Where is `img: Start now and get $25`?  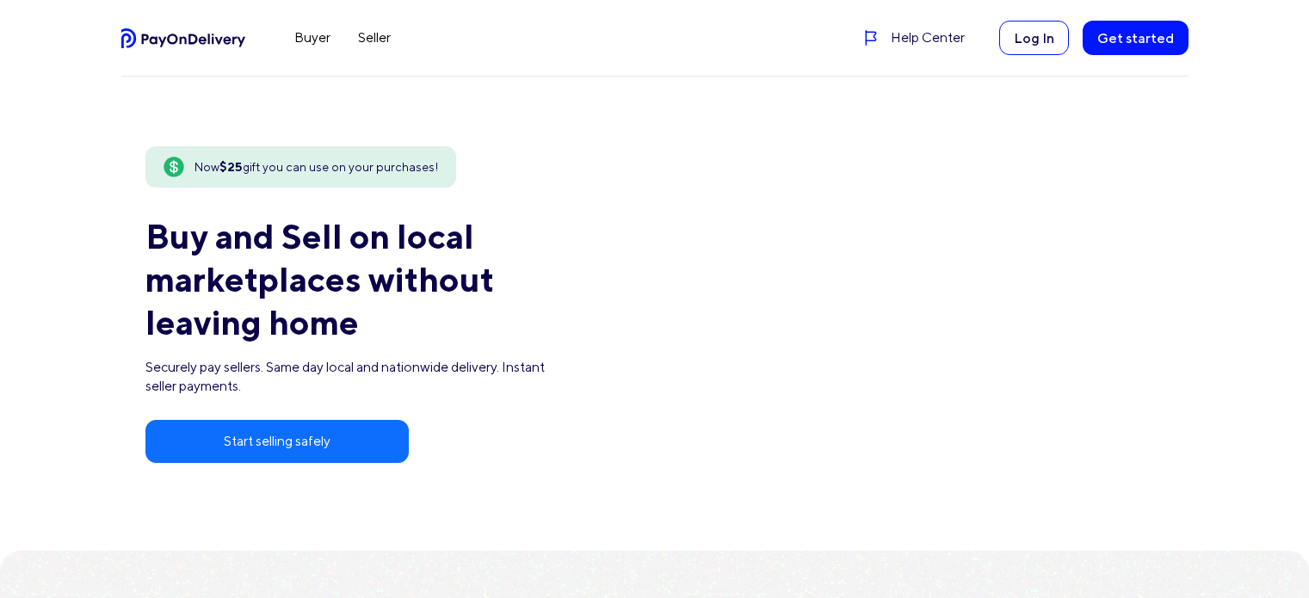 img: Start now and get $25 is located at coordinates (174, 167).